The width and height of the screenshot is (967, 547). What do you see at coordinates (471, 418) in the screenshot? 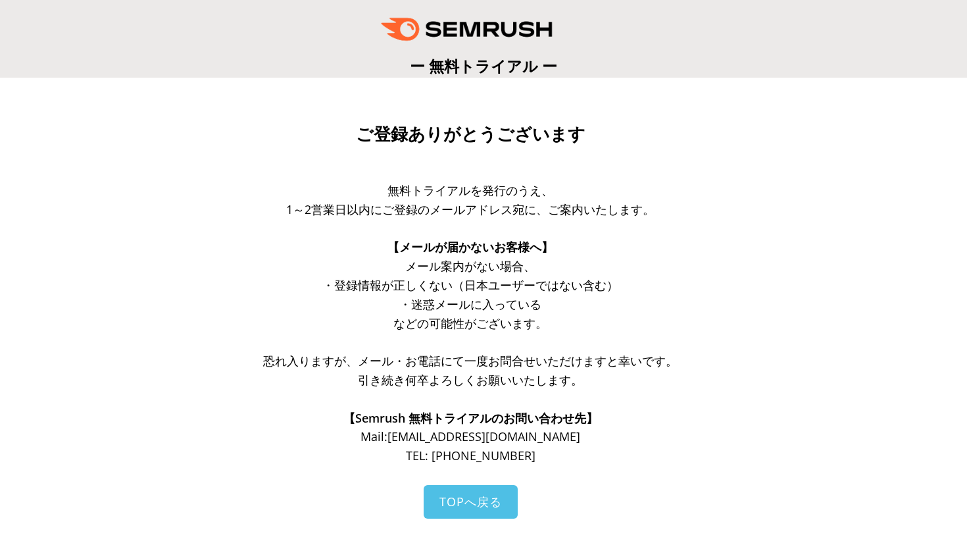
I see `span: 【Semrush 無料トライアルのお問い合わせ先】` at bounding box center [471, 418].